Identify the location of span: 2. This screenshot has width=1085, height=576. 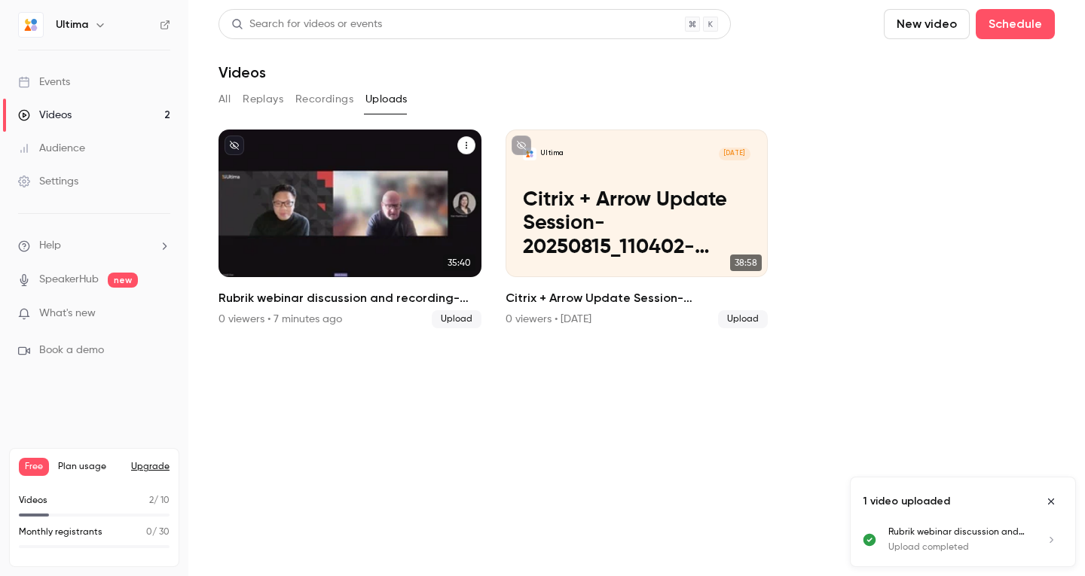
(151, 501).